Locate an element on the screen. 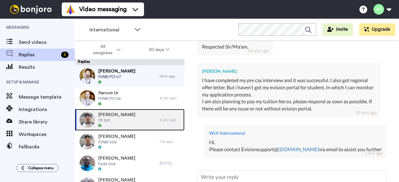 The height and width of the screenshot is (182, 399). div: I am also planning to pay my tuition fee so, please respond as soon as possible. If there will be... is located at coordinates (289, 105).